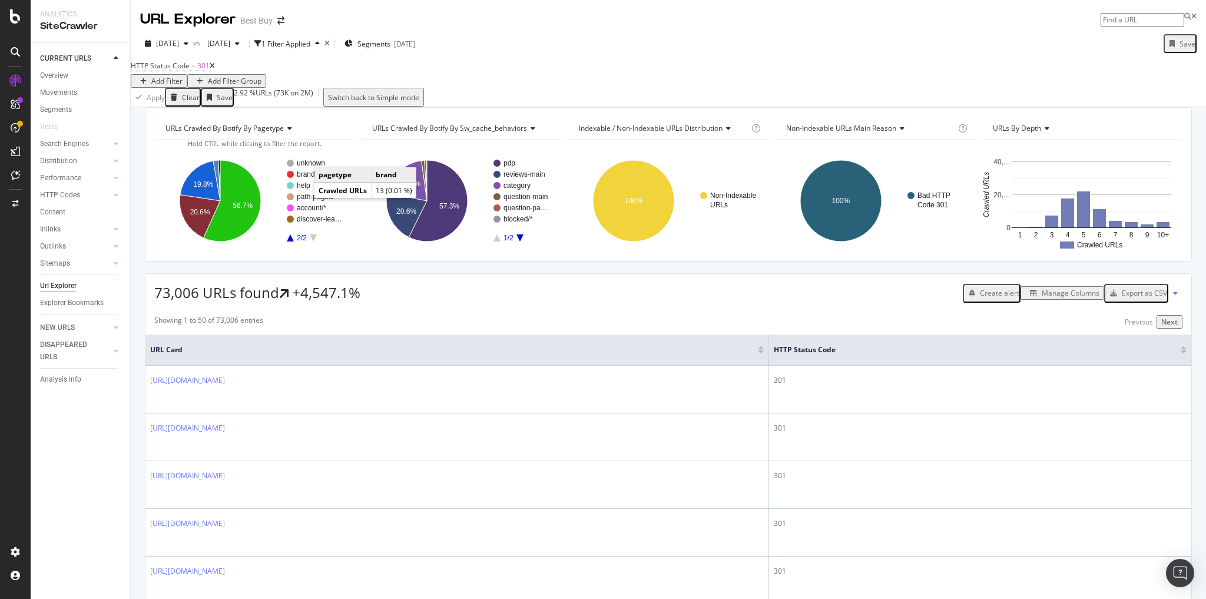 Image resolution: width=1206 pixels, height=599 pixels. What do you see at coordinates (75, 351) in the screenshot?
I see `a: DISAPPEARED URLS` at bounding box center [75, 351].